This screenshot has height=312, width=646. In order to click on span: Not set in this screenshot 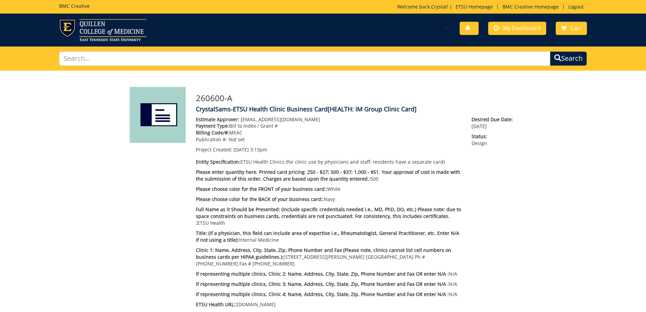, I will do `click(237, 139)`.